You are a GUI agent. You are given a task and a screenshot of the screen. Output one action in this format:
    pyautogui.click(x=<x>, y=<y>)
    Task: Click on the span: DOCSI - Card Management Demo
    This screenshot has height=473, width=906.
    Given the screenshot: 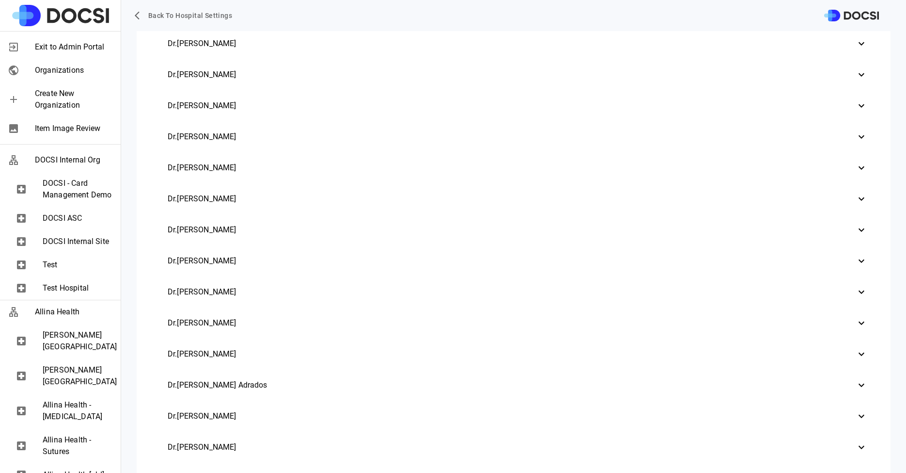 What is the action you would take?
    pyautogui.click(x=78, y=189)
    